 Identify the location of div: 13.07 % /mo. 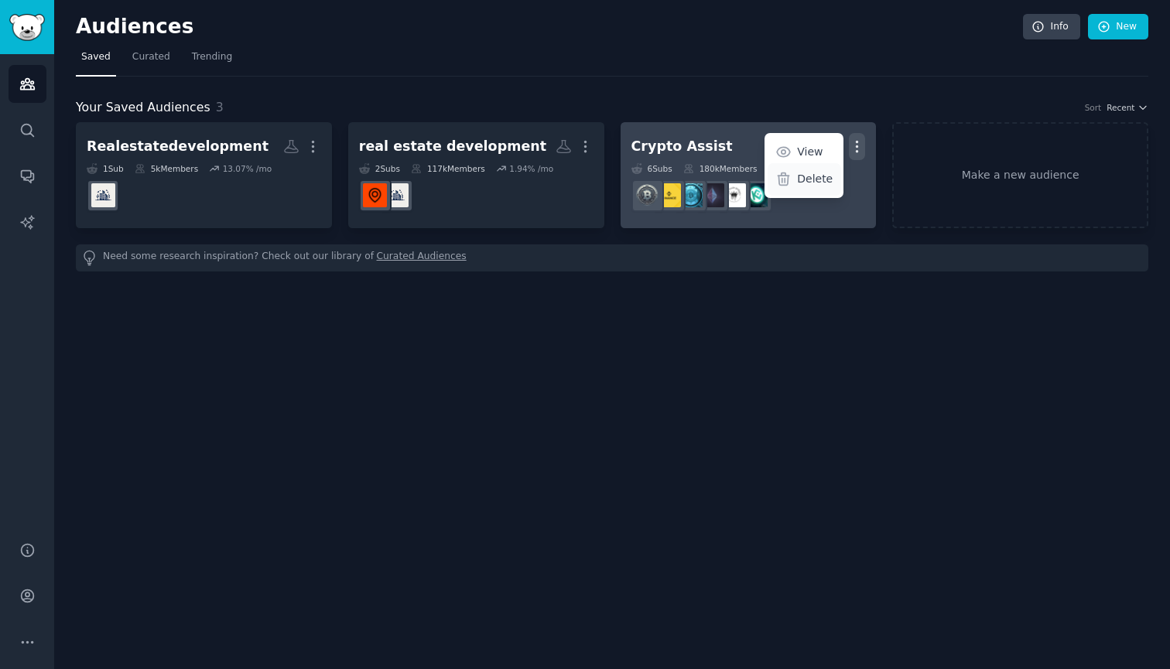
(248, 169).